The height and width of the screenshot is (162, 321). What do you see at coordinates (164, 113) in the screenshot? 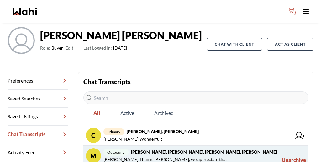
I see `span: Archived` at bounding box center [164, 113].